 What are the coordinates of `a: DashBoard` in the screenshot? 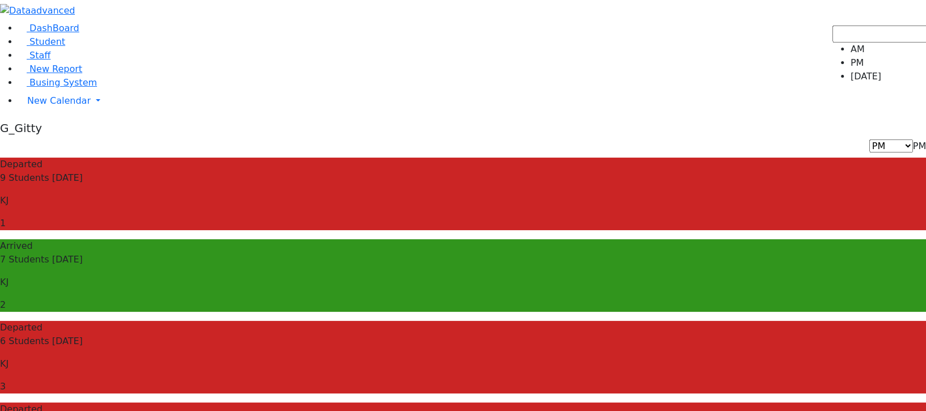 It's located at (49, 28).